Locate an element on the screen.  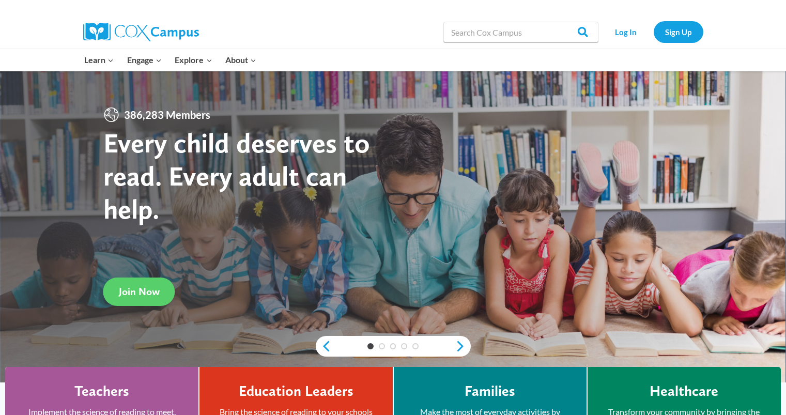
span: Explore is located at coordinates (193, 60).